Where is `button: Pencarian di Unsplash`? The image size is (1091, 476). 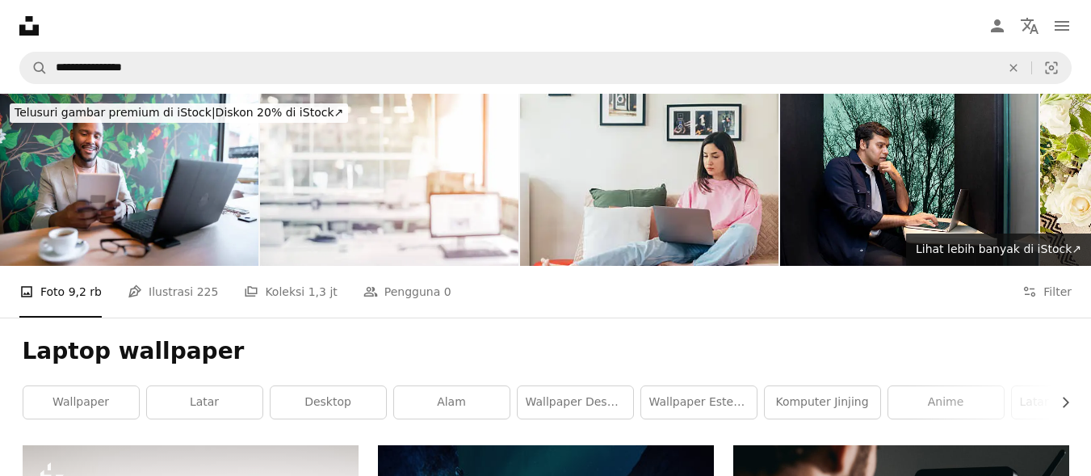 button: Pencarian di Unsplash is located at coordinates (34, 68).